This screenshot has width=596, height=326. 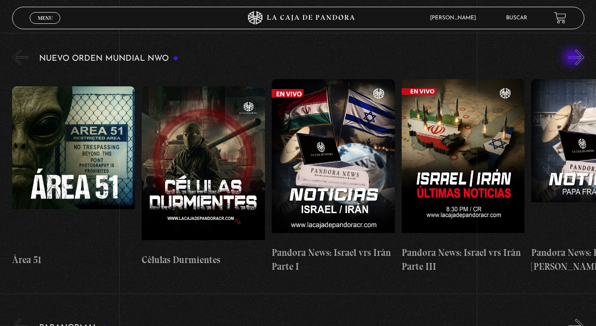 I want to click on button: Previous, so click(x=20, y=57).